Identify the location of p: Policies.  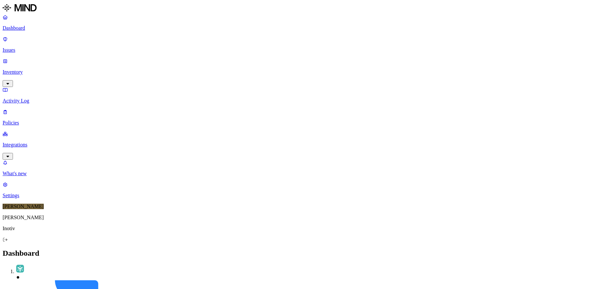
(301, 123).